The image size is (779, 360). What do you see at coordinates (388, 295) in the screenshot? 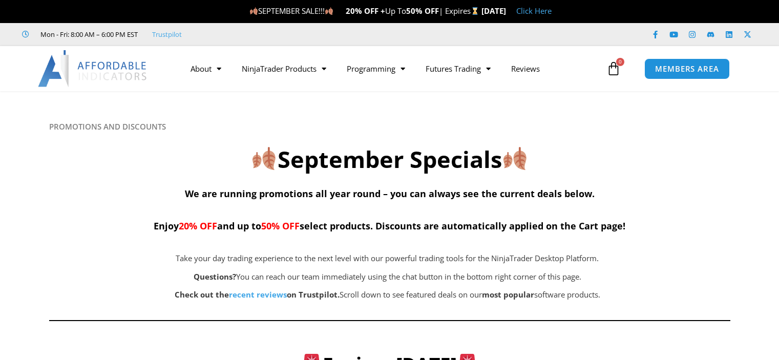
I see `p: Scroll down to see featured deals on our software products.` at bounding box center [388, 295].